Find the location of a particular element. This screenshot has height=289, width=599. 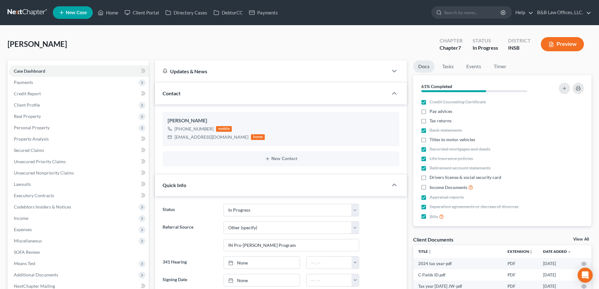

a: Docs is located at coordinates (424, 66).